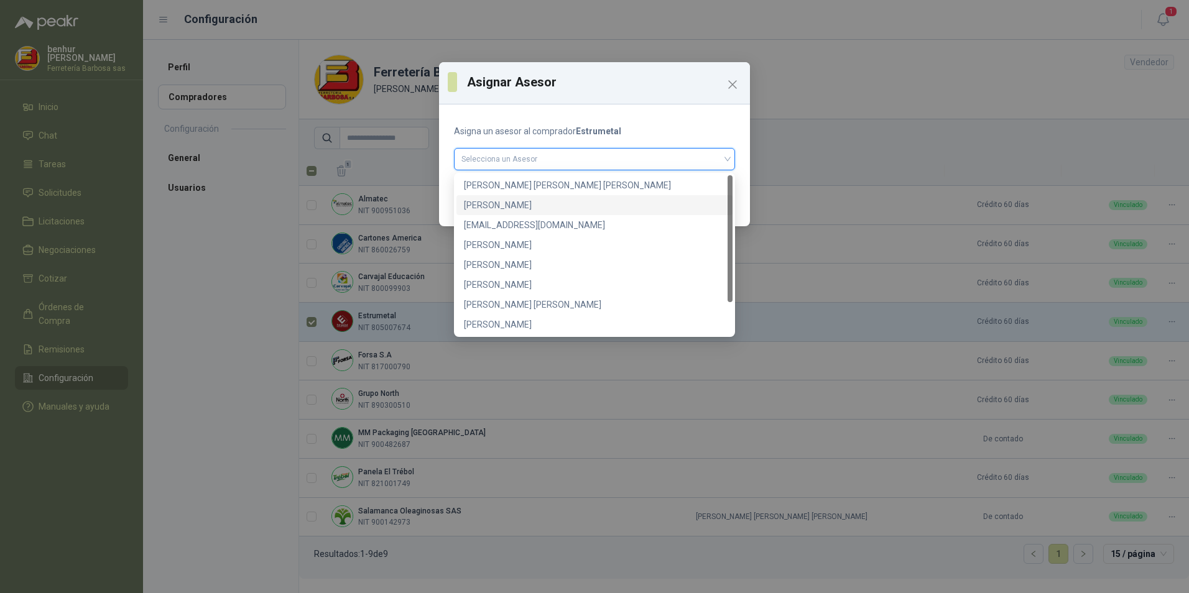 Image resolution: width=1189 pixels, height=593 pixels. What do you see at coordinates (594, 265) in the screenshot?
I see `div: Jaime Andrés Gaviria` at bounding box center [594, 265].